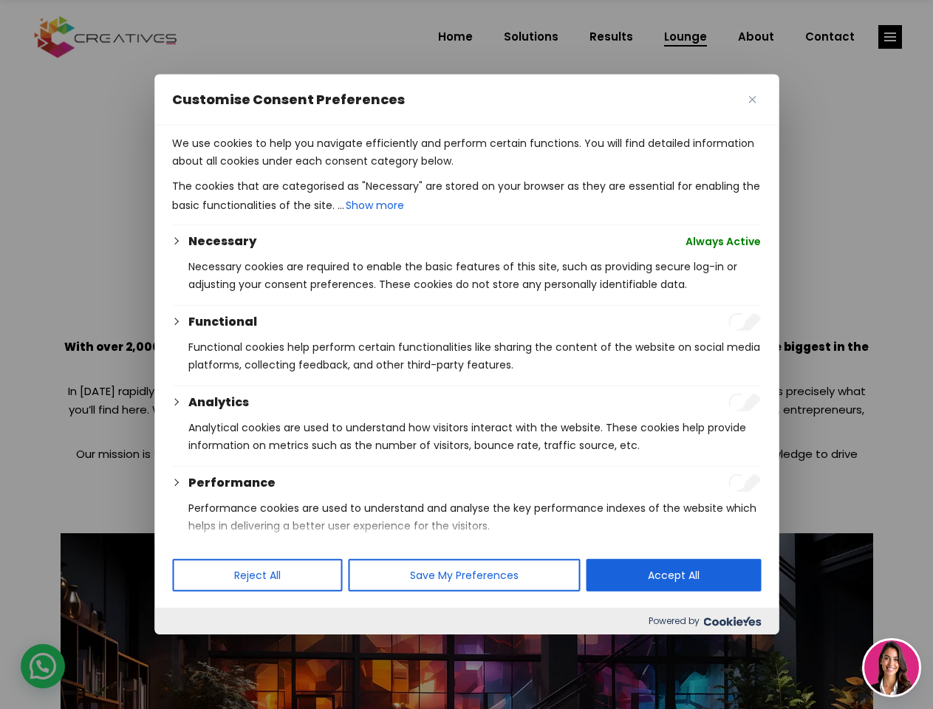 Image resolution: width=933 pixels, height=709 pixels. I want to click on div: Customise Consent Preferences, so click(466, 354).